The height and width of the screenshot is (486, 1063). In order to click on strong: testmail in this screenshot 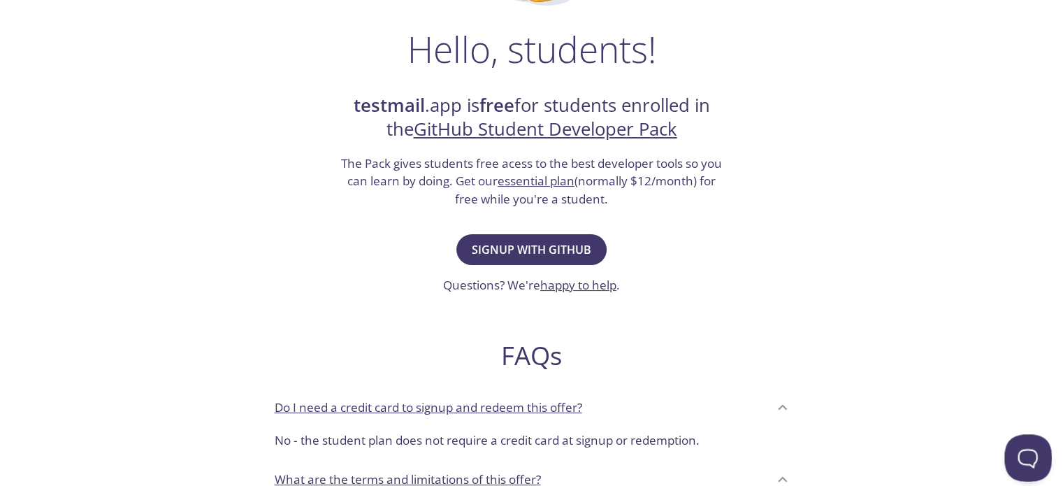, I will do `click(389, 105)`.